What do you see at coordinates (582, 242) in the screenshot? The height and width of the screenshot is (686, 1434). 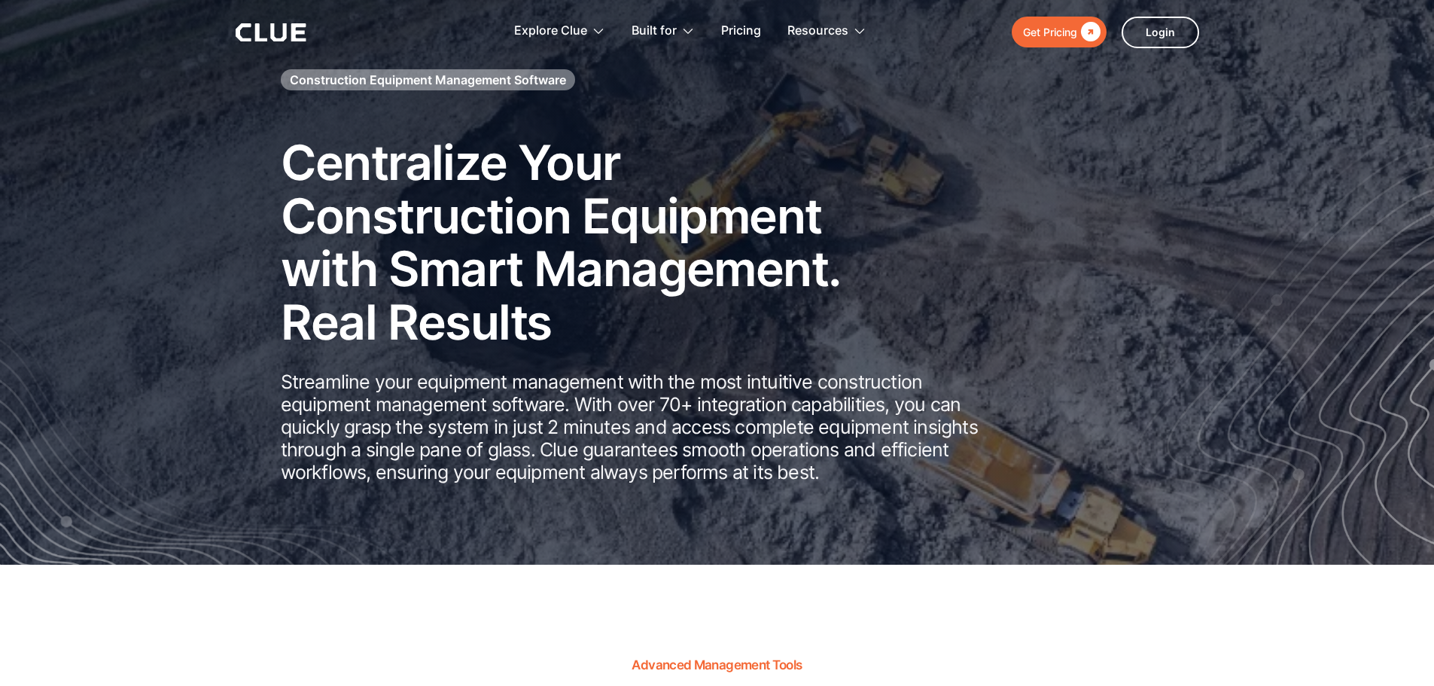 I see `h2: Centralize Your Construction Equipment with Smart Management. Real Results` at bounding box center [582, 242].